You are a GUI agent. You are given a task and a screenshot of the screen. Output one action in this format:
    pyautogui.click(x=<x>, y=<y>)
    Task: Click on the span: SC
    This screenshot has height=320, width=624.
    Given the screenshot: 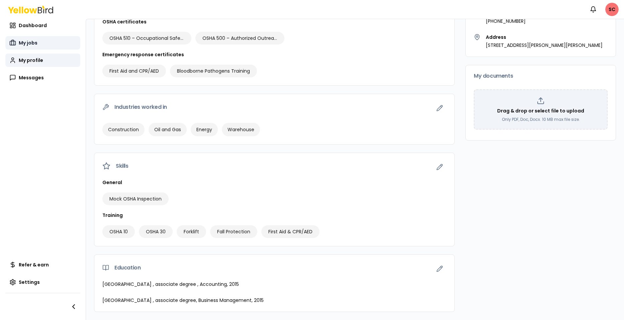 What is the action you would take?
    pyautogui.click(x=612, y=9)
    